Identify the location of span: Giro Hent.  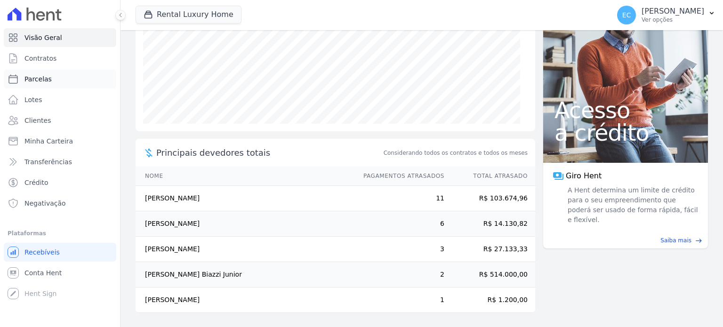
(584, 176).